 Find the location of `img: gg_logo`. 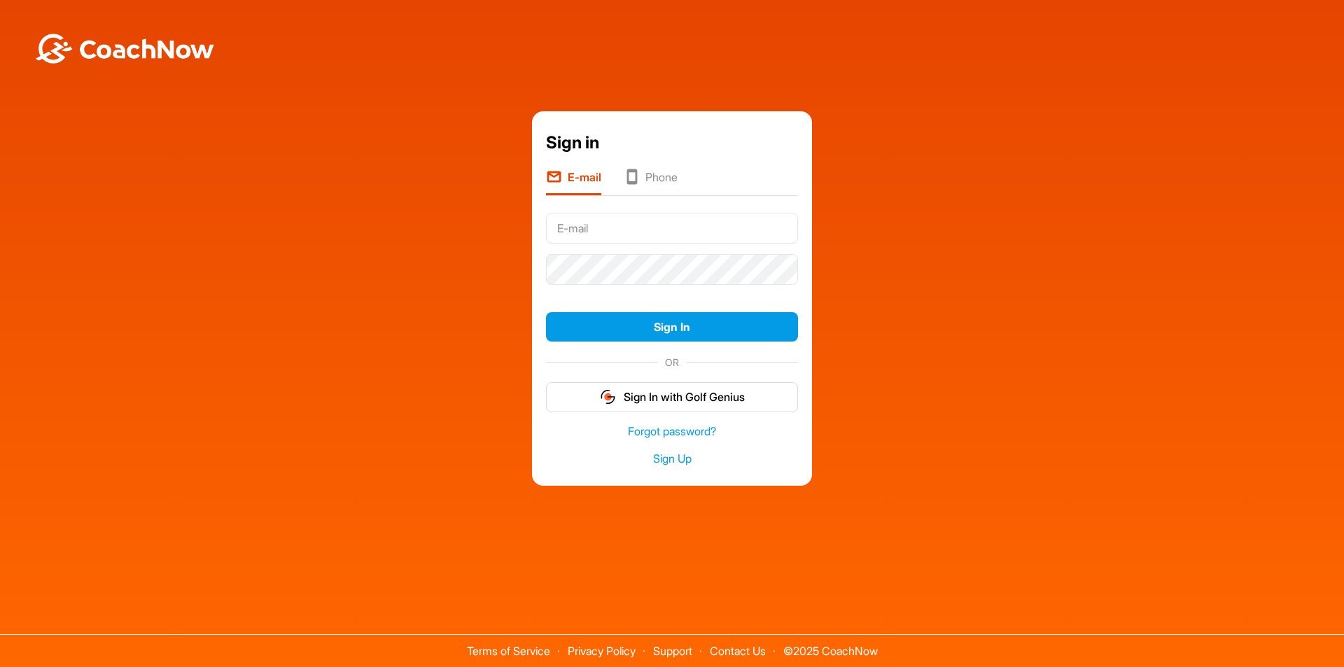

img: gg_logo is located at coordinates (608, 397).